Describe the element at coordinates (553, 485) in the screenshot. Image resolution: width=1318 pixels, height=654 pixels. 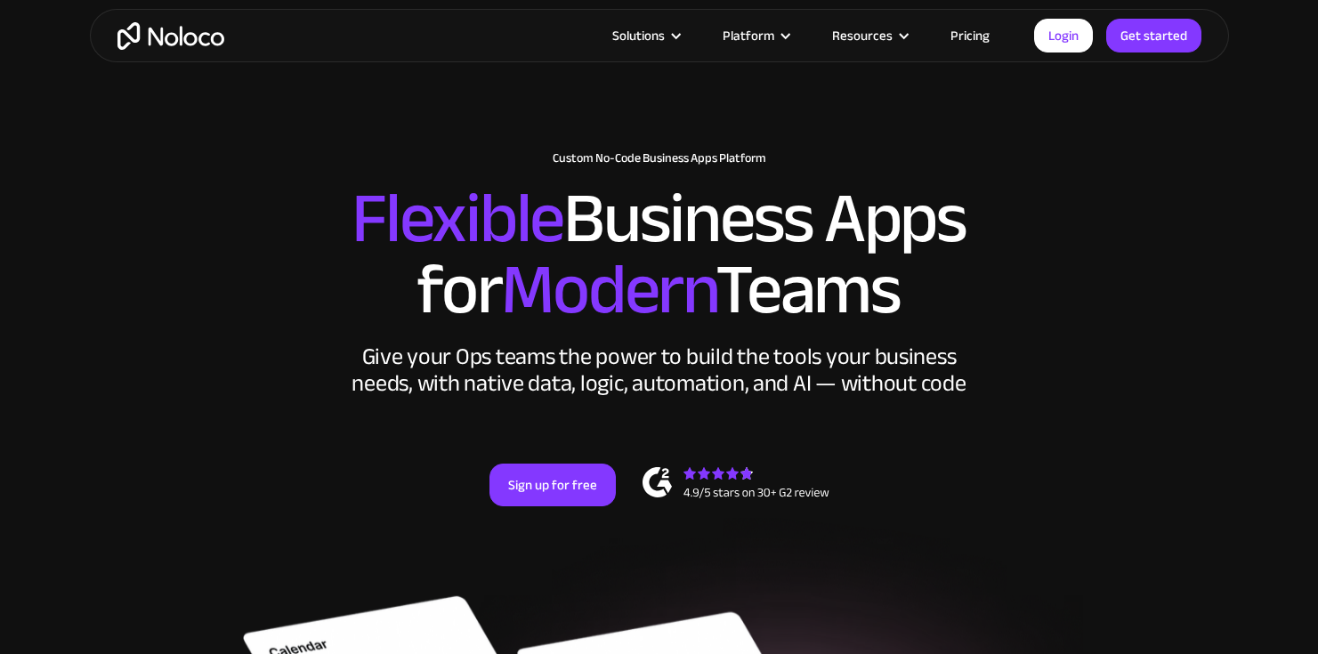
I see `a: Sign up for free` at that location.